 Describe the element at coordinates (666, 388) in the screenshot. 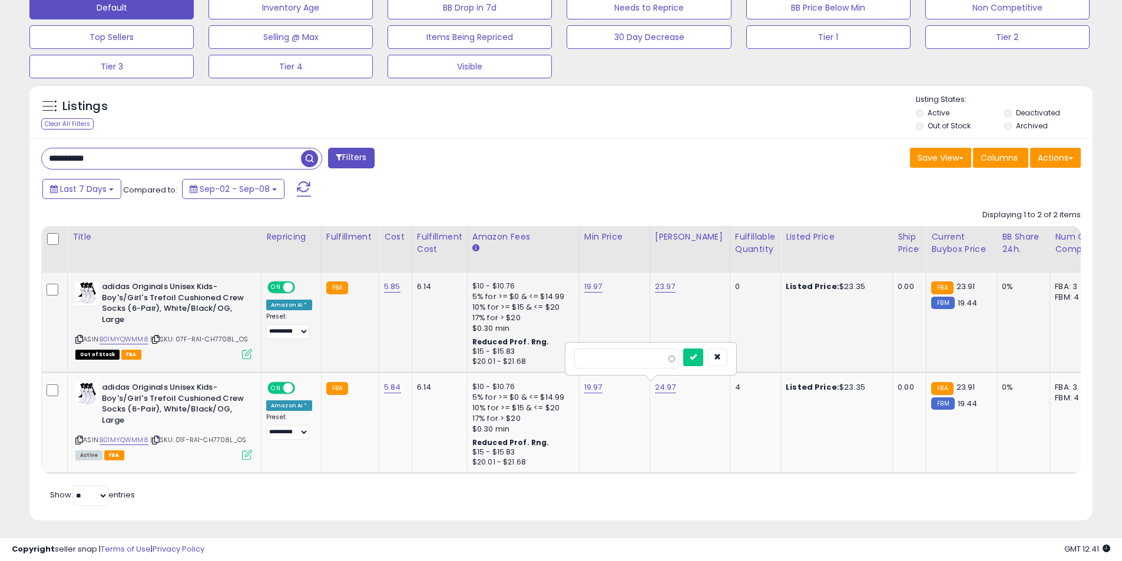

I see `a: 24.97` at that location.